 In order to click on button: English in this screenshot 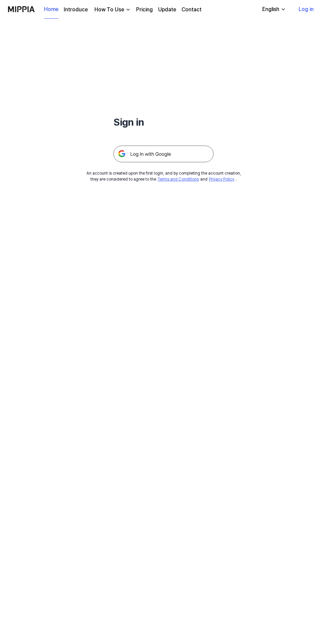, I will do `click(273, 9)`.